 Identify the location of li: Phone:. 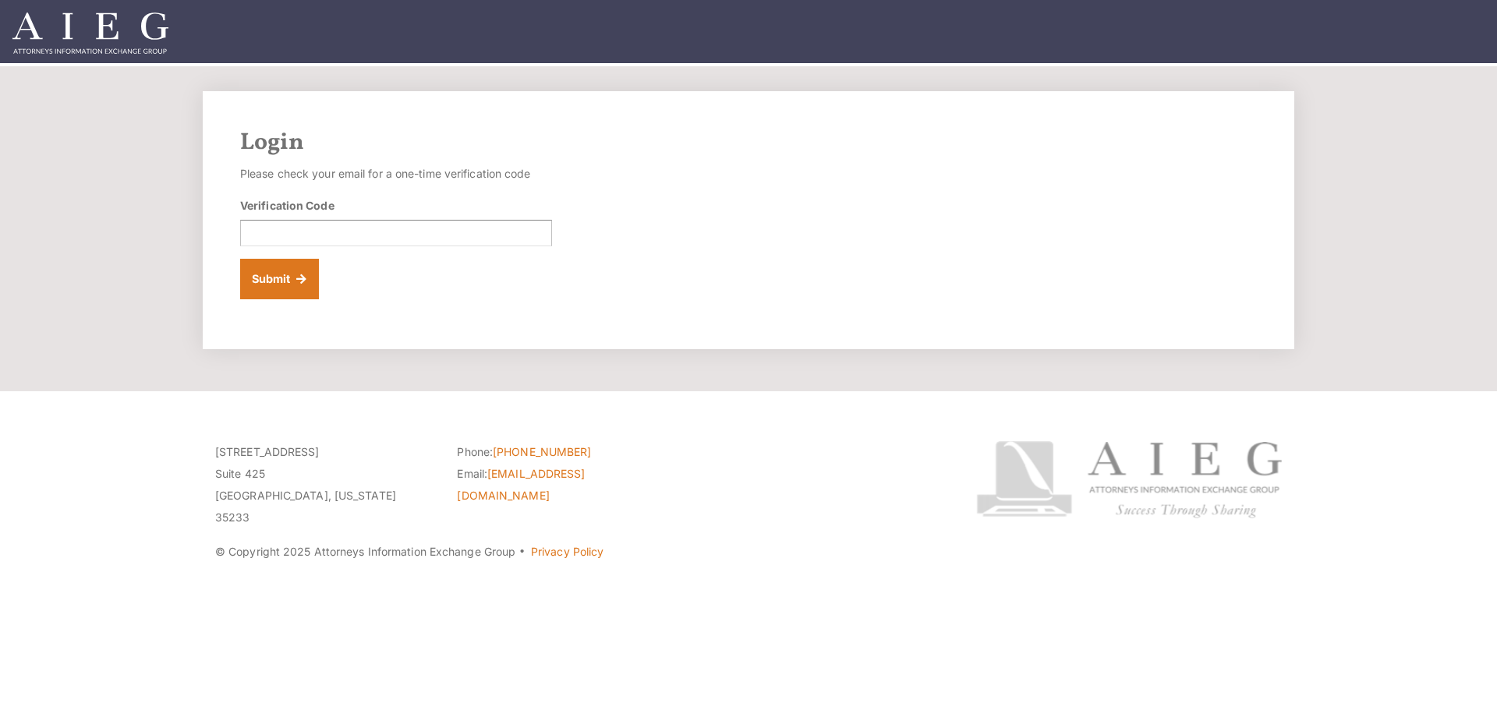
(566, 452).